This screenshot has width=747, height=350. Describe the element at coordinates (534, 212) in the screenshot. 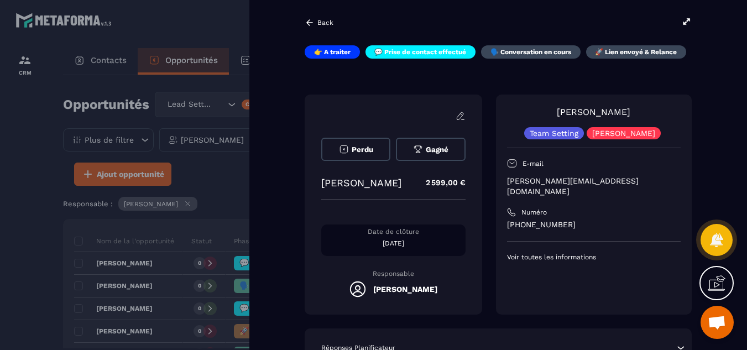

I see `p: Numéro` at that location.